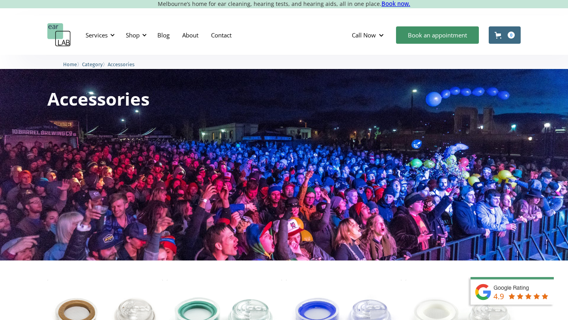 This screenshot has height=320, width=568. I want to click on span: Accessories, so click(121, 64).